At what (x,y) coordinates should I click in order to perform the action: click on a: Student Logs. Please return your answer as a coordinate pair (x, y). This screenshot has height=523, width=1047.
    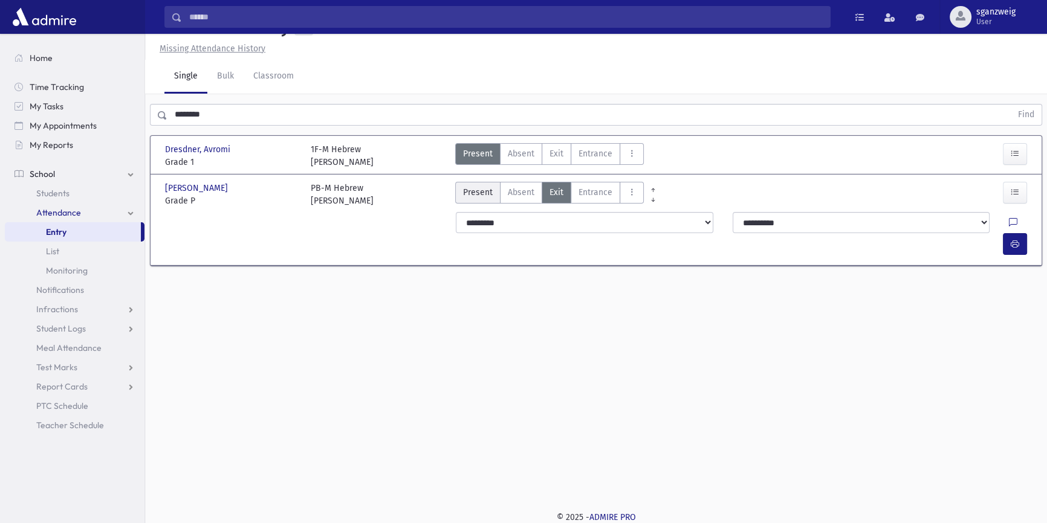
    Looking at the image, I should click on (74, 329).